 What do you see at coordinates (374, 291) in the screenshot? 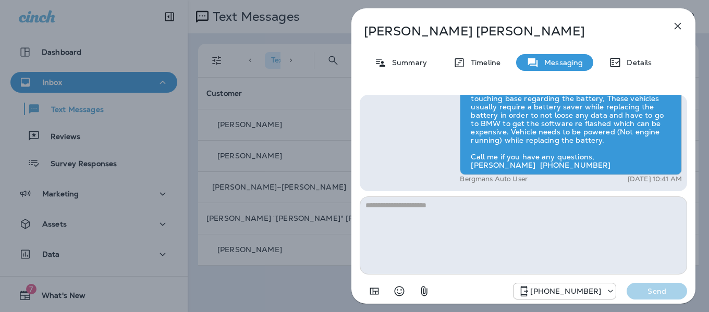
I see `button: Add in a premade template` at bounding box center [374, 291].